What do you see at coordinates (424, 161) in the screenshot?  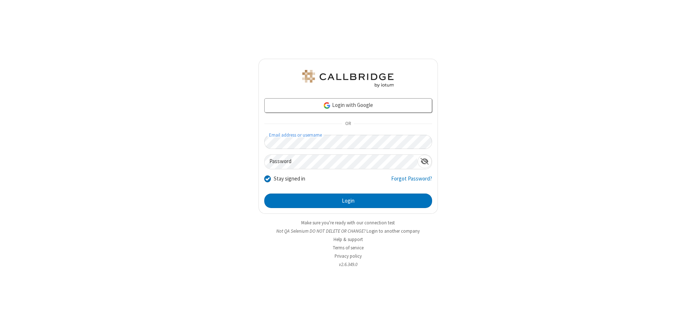 I see `div: Show password` at bounding box center [424, 161].